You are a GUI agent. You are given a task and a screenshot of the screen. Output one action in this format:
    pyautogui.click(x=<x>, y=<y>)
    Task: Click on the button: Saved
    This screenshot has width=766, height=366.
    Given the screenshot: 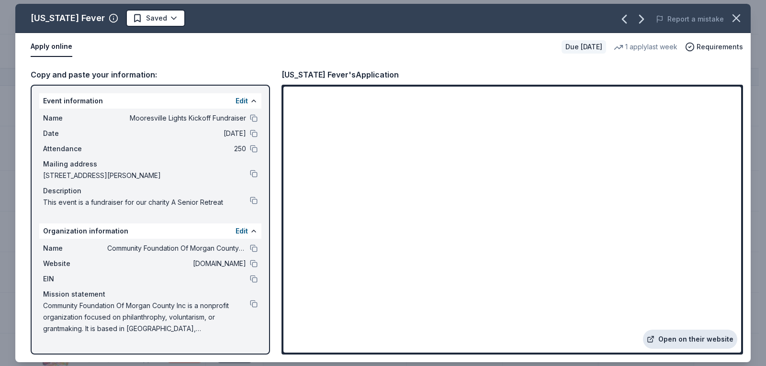 What is the action you would take?
    pyautogui.click(x=156, y=18)
    